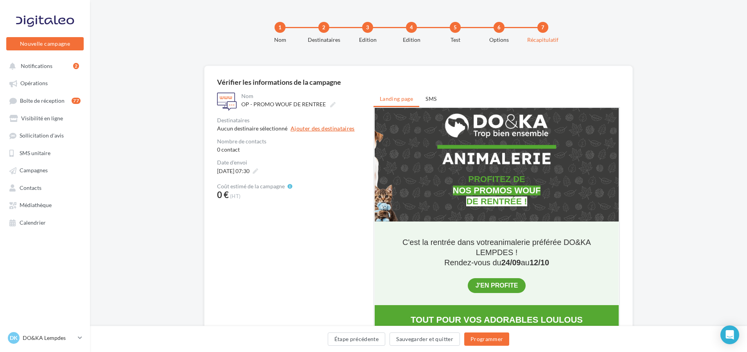 This screenshot has height=352, width=747. I want to click on div: Vérifier les informations de la campagne, so click(419, 82).